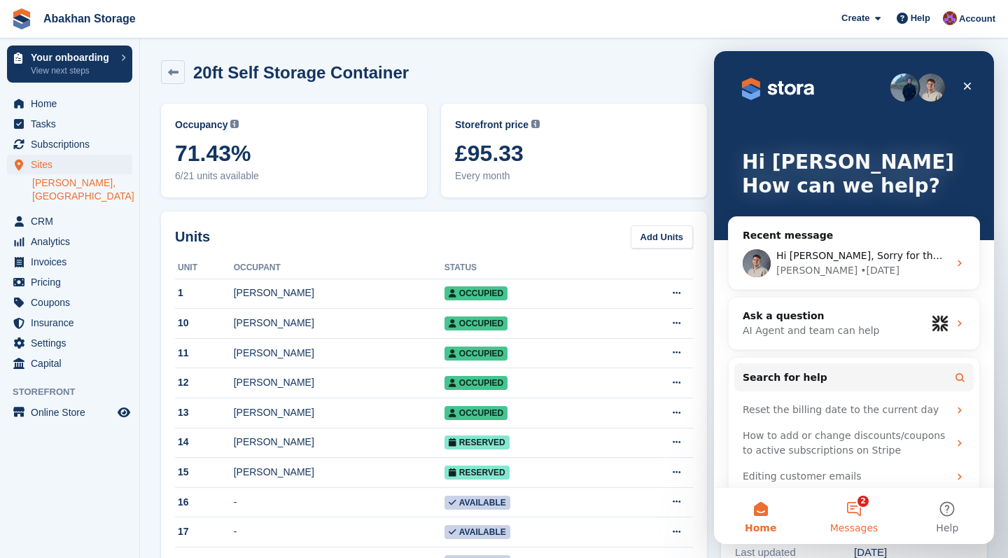 Image resolution: width=1008 pixels, height=558 pixels. What do you see at coordinates (190, 36) in the screenshot?
I see `img: Profile image for Brian` at bounding box center [190, 36].